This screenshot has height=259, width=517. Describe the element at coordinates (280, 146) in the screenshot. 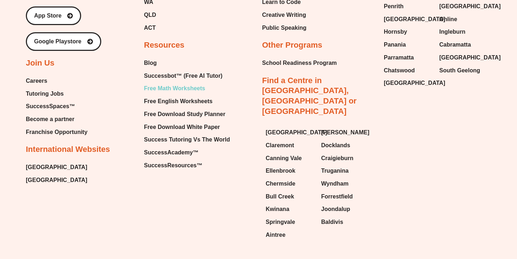

I see `span: Claremont` at that location.